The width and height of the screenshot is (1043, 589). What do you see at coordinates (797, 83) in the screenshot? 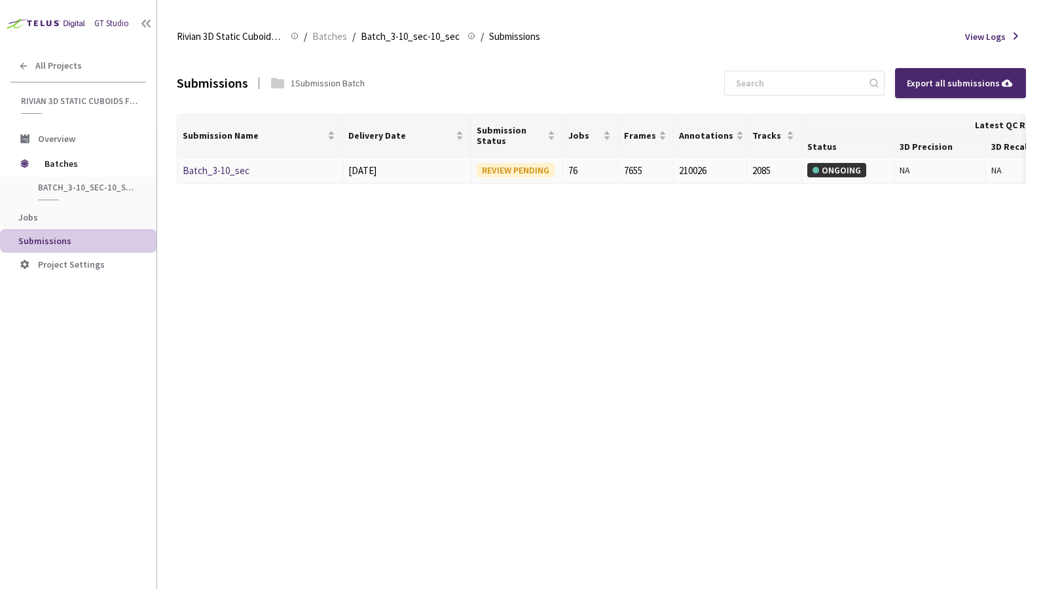
I see `input: Search` at bounding box center [797, 83].